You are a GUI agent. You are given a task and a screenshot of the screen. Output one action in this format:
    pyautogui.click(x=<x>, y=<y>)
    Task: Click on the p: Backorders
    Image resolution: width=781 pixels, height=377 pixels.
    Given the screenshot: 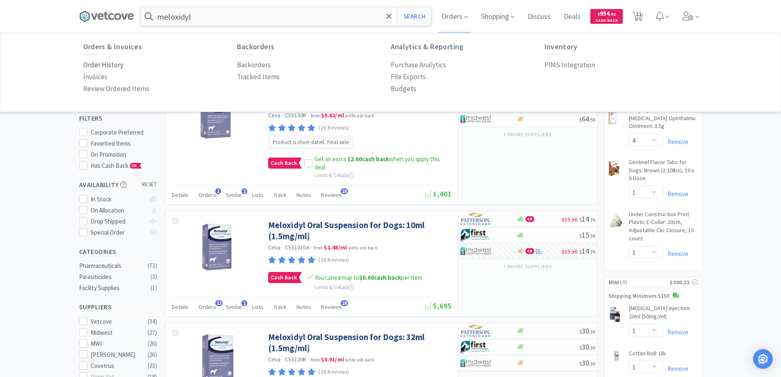 What is the action you would take?
    pyautogui.click(x=254, y=65)
    